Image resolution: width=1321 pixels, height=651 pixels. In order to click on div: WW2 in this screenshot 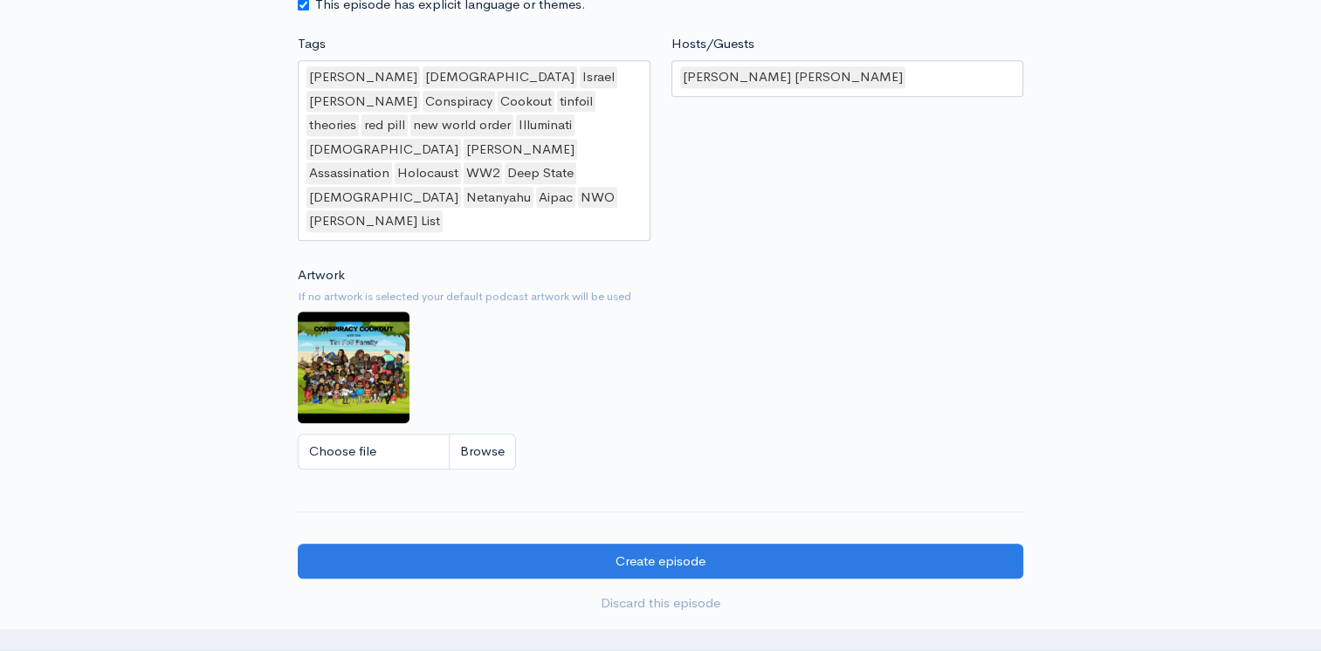, I will do `click(483, 173)`.